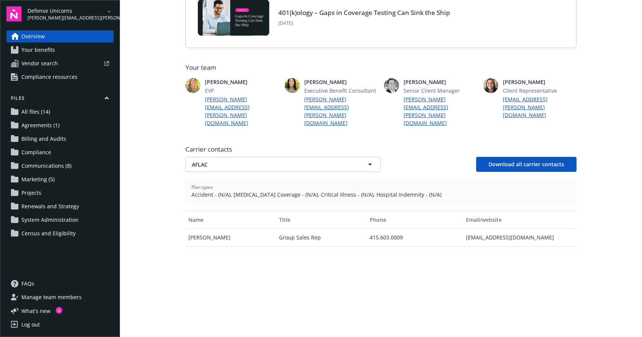  I want to click on span: Download all carrier contacts, so click(526, 164).